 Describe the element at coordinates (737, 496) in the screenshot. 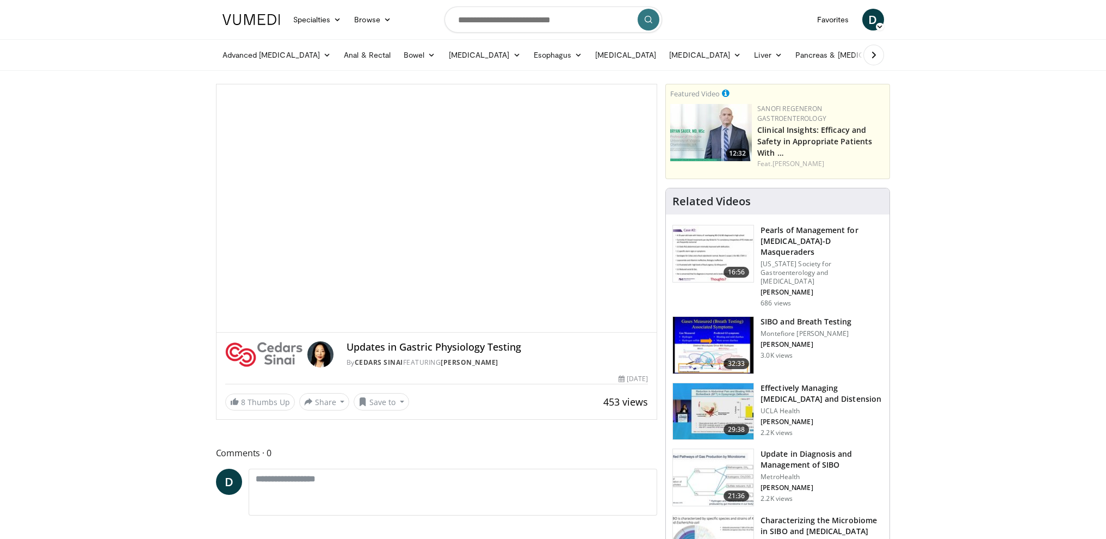

I see `span: 21:36` at that location.